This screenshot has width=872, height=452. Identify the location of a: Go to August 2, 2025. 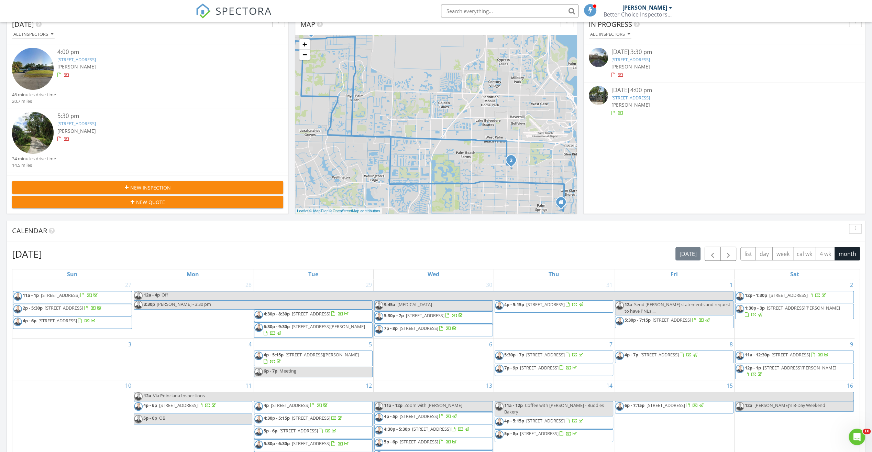
(851, 285).